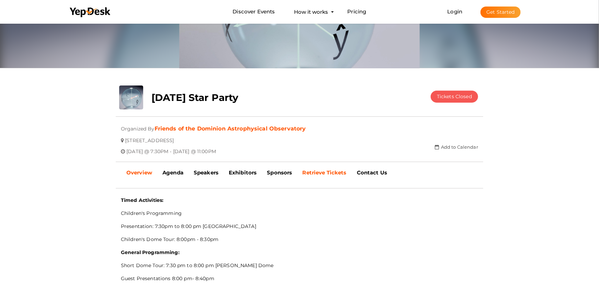 Image resolution: width=599 pixels, height=286 pixels. I want to click on p: Children's Dome Tour: 8:00pm - 8:30pm, so click(300, 240).